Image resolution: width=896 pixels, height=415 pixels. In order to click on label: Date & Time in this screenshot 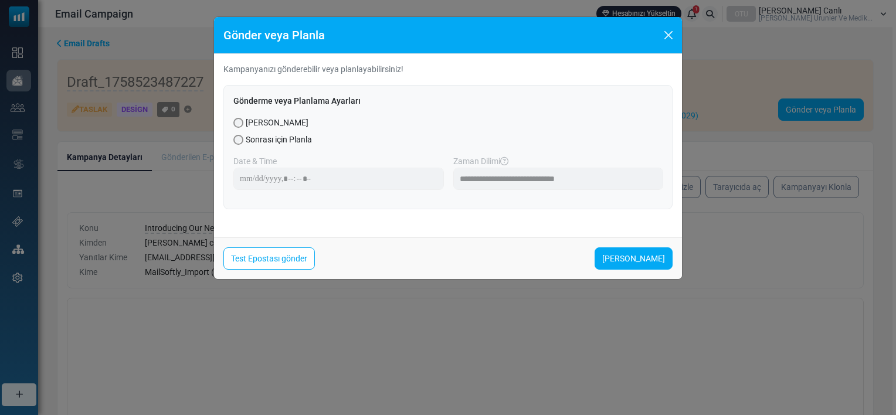, I will do `click(255, 161)`.